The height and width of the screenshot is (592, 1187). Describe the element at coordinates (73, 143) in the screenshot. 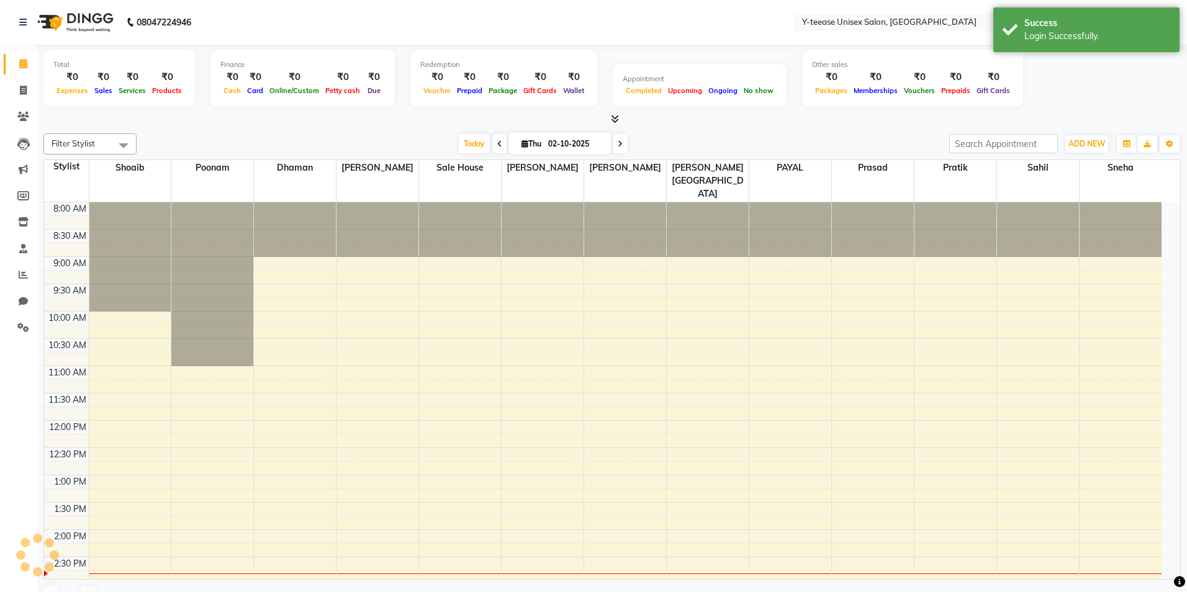

I see `span: Filter Stylist` at that location.